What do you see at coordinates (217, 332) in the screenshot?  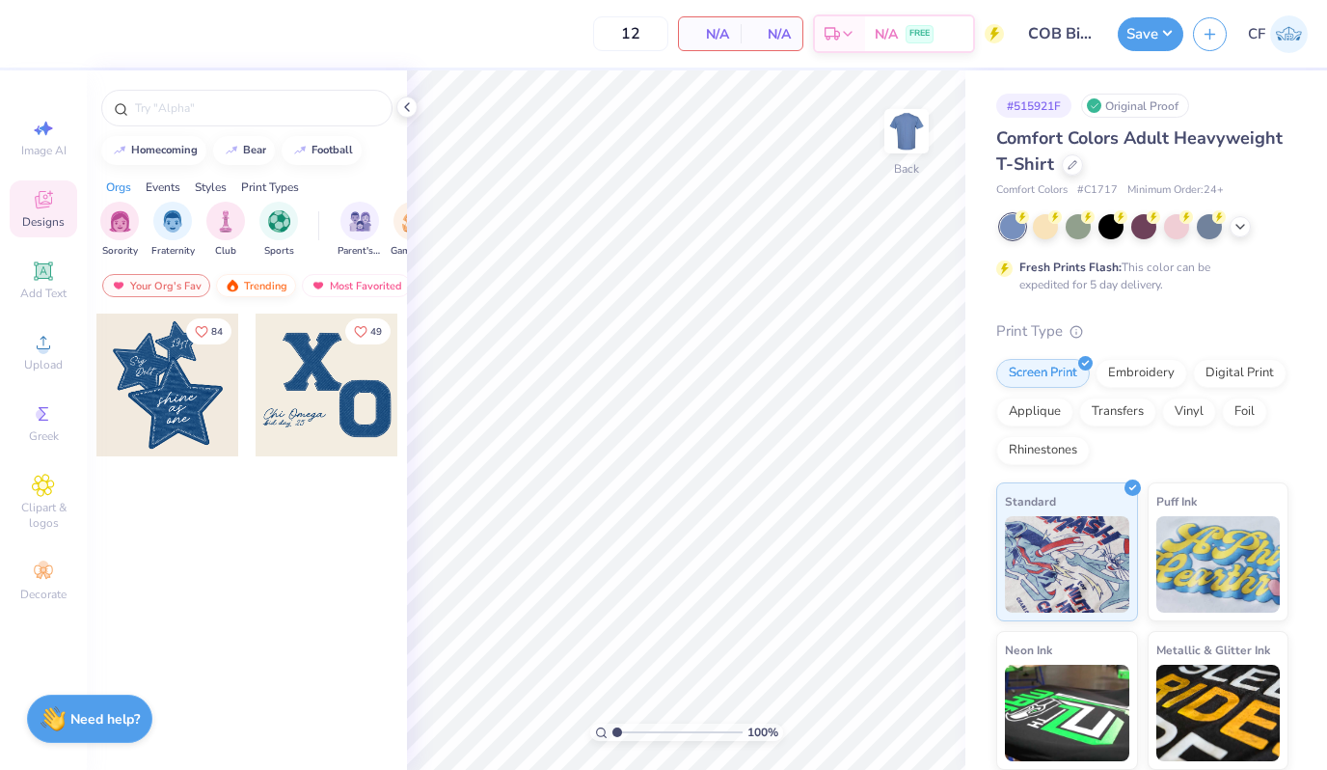 I see `span: 84` at bounding box center [217, 332].